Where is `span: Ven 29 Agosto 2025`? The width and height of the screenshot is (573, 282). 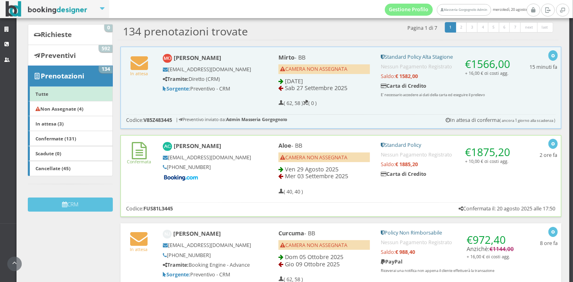 span: Ven 29 Agosto 2025 is located at coordinates (311, 169).